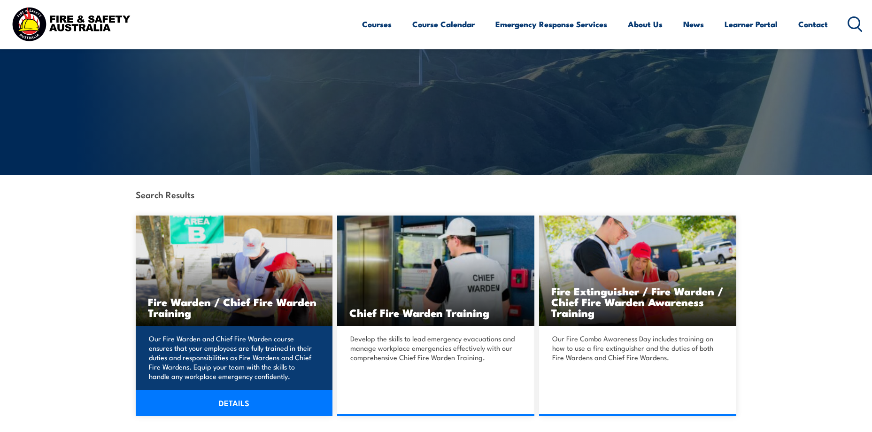  Describe the element at coordinates (234, 270) in the screenshot. I see `img: Fire Warden and Chief Fire Warden Training` at that location.